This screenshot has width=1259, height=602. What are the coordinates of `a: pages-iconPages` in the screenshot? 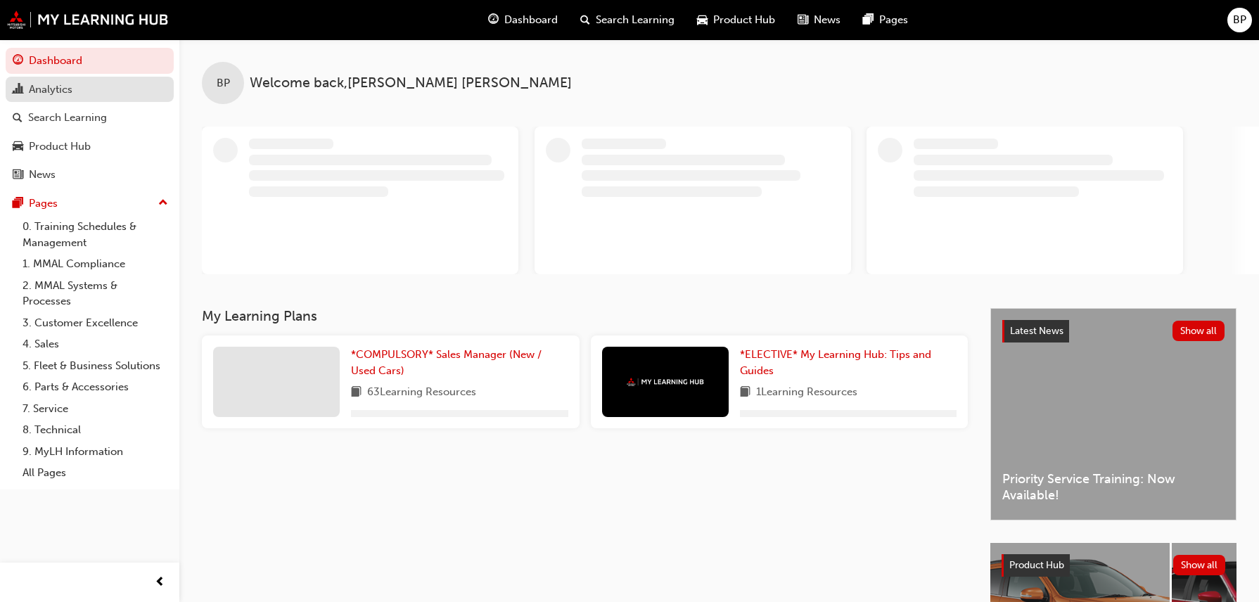 It's located at (886, 20).